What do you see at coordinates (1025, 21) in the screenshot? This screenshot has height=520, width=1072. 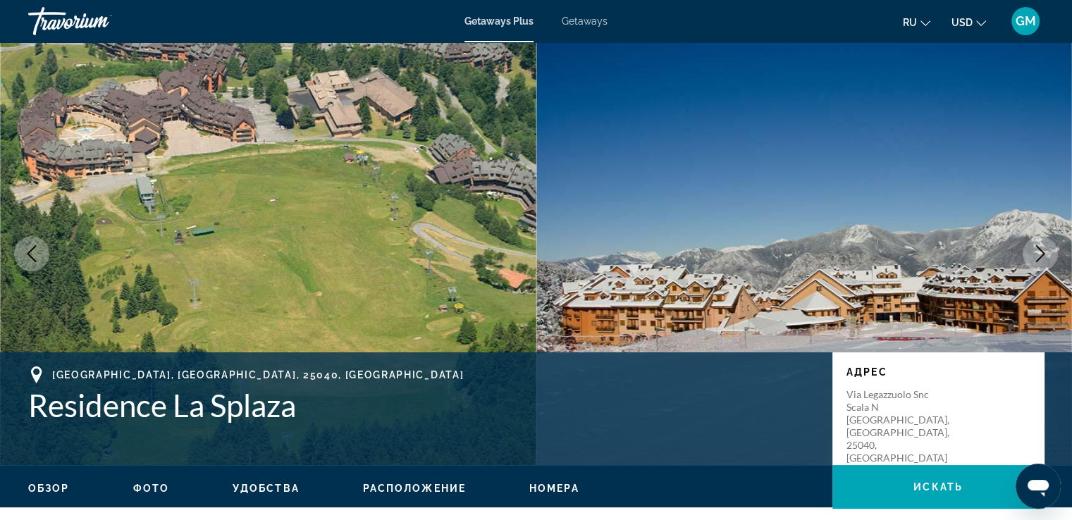 I see `span: GM` at bounding box center [1025, 21].